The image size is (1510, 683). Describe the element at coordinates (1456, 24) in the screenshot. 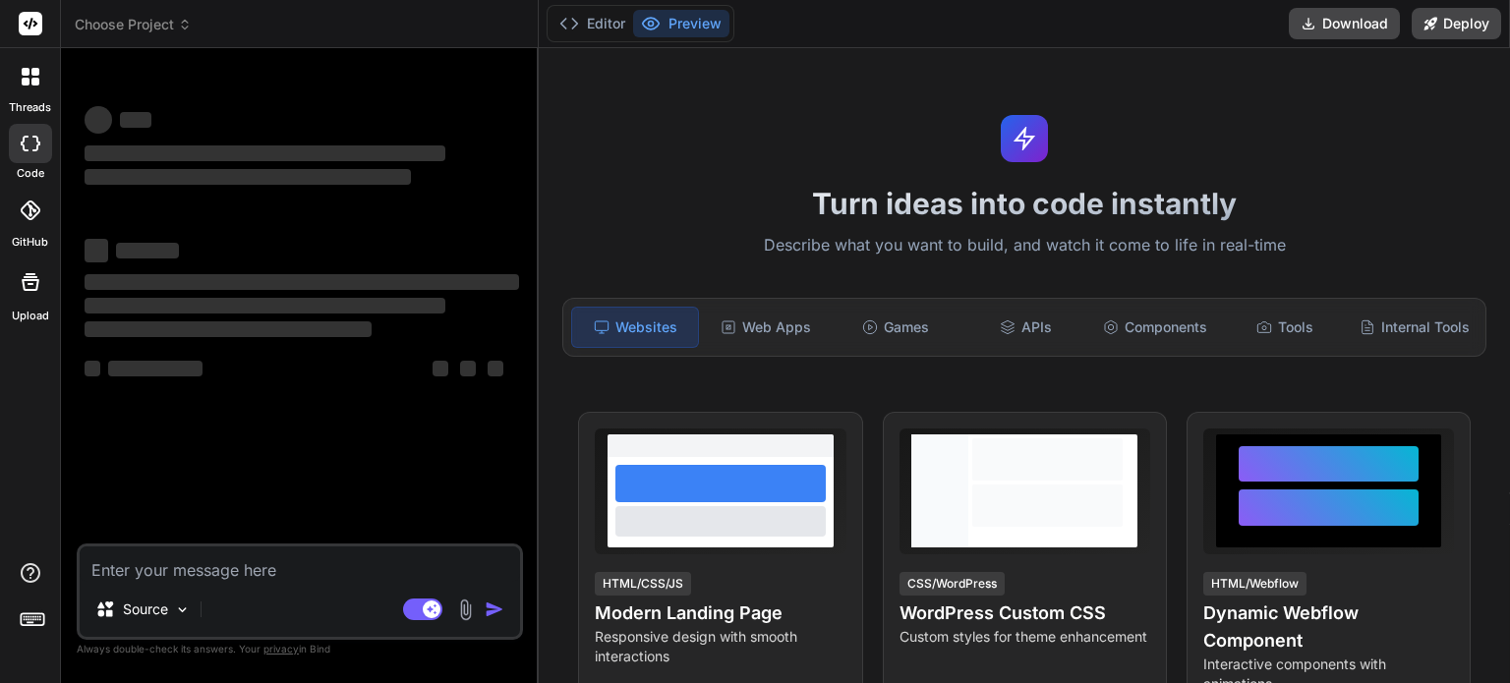

I see `button: Deploy` at that location.